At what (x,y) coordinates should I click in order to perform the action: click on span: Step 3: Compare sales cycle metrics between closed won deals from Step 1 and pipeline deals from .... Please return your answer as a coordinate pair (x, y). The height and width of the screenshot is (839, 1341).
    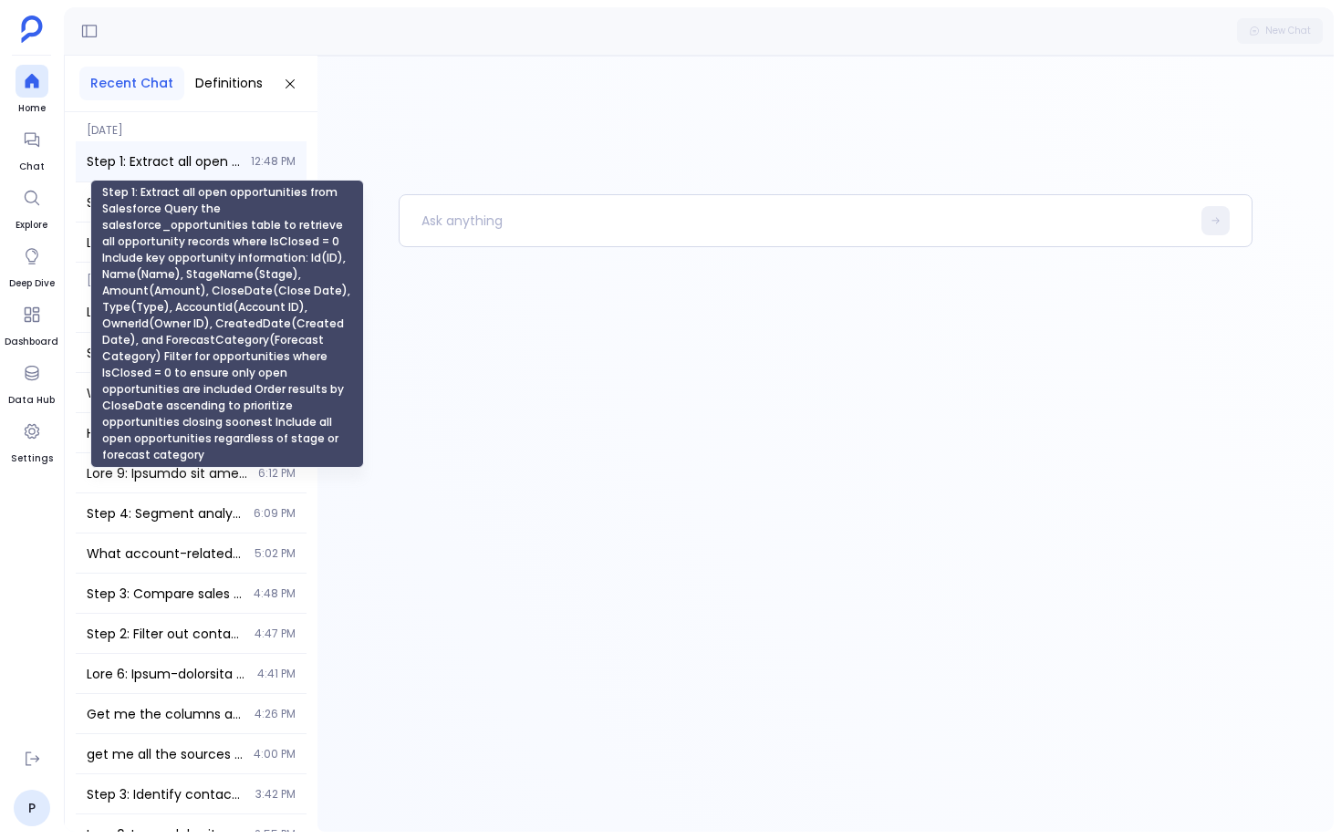
    Looking at the image, I should click on (164, 594).